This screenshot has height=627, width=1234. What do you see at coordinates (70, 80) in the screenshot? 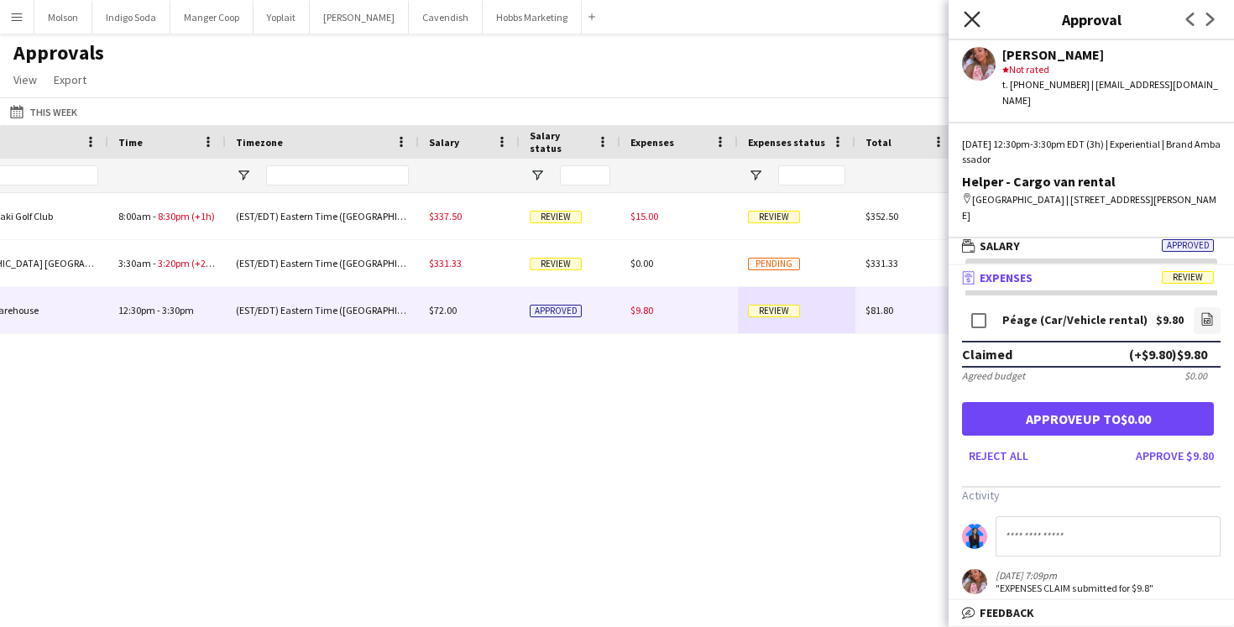
I see `span: Export` at bounding box center [70, 80].